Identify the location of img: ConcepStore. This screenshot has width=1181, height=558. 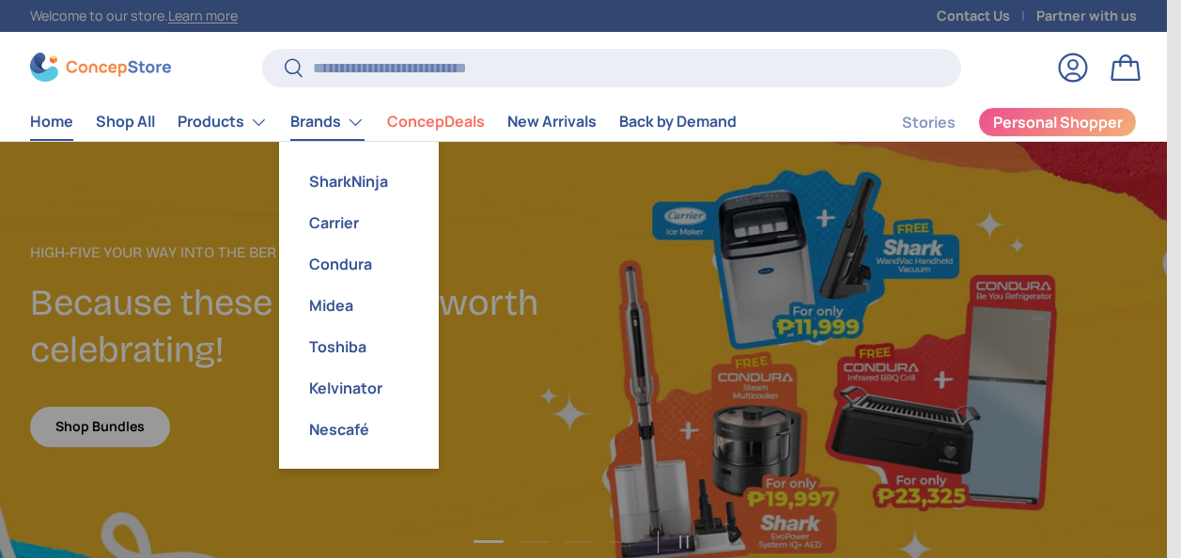
(101, 67).